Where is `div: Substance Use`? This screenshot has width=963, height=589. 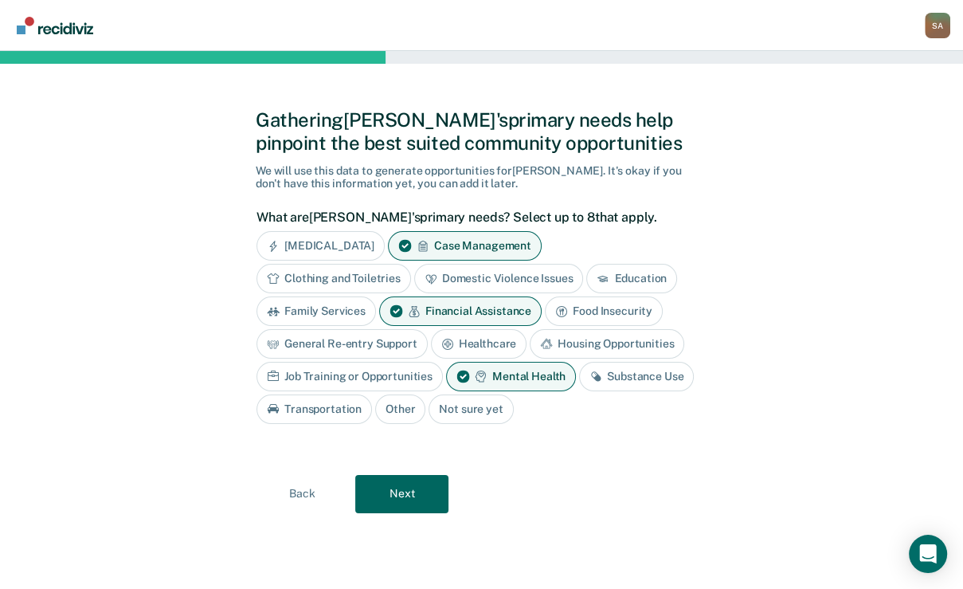
div: Substance Use is located at coordinates (636, 376).